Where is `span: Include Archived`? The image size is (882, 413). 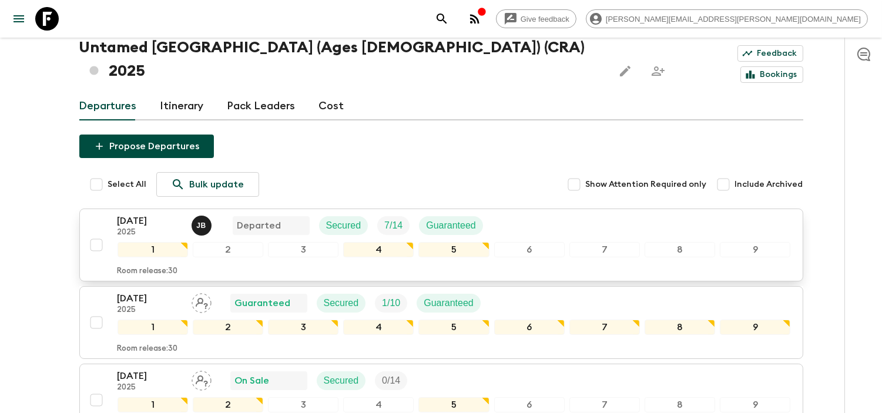
span: Include Archived is located at coordinates (769, 185).